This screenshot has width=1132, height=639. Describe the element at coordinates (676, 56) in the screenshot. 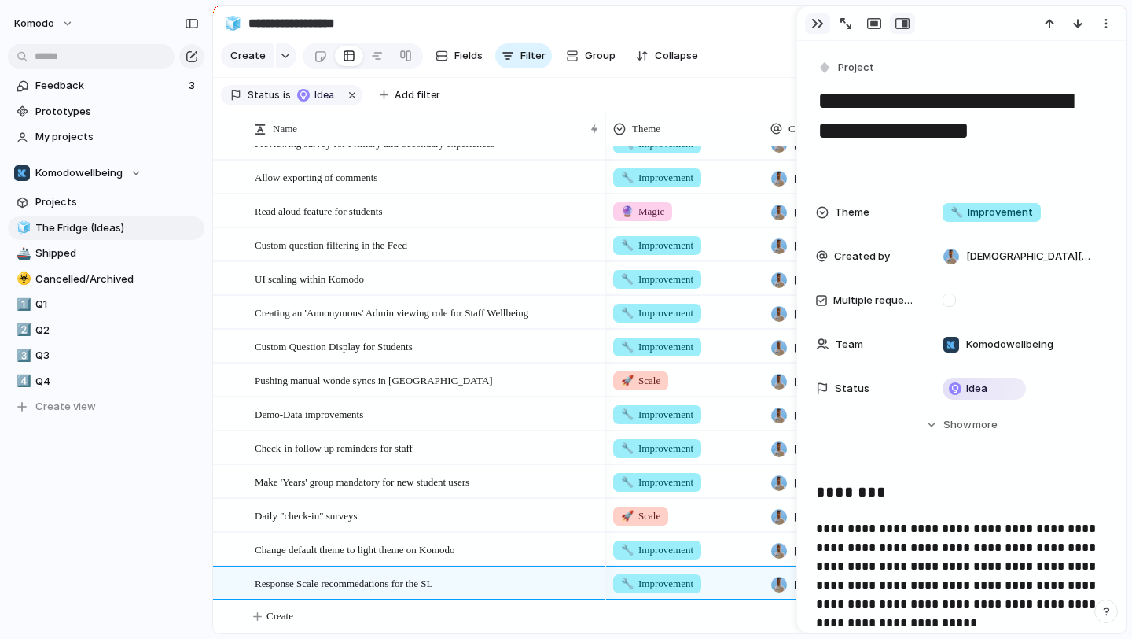

I see `span: Collapse` at that location.